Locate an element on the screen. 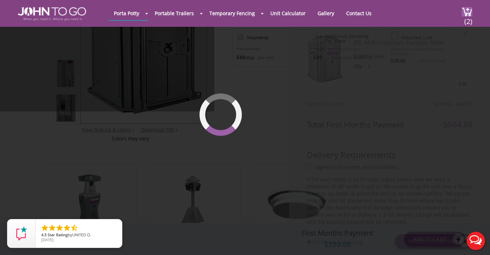 Image resolution: width=490 pixels, height=255 pixels. a: Portable Trailers is located at coordinates (174, 13).